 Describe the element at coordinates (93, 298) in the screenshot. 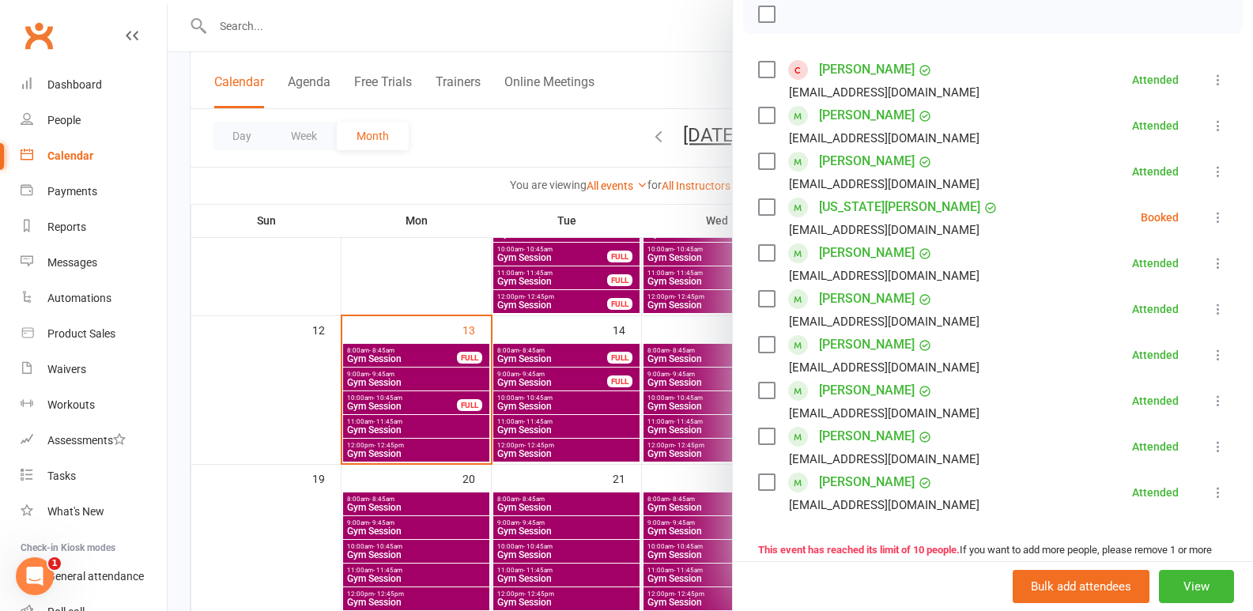

I see `a: Automations` at that location.